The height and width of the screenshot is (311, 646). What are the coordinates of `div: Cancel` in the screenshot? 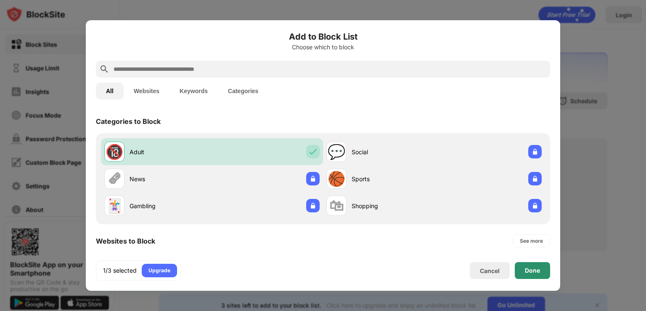 It's located at (490, 270).